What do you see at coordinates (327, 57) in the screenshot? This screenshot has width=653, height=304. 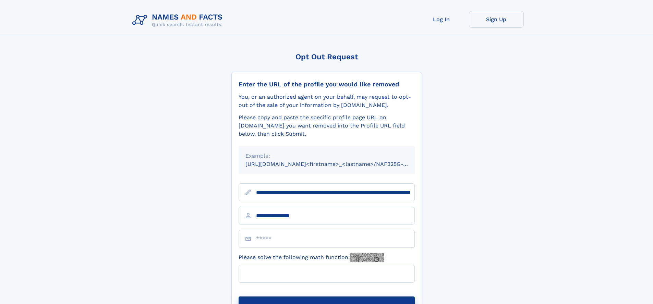 I see `div: Opt Out Request` at bounding box center [327, 57].